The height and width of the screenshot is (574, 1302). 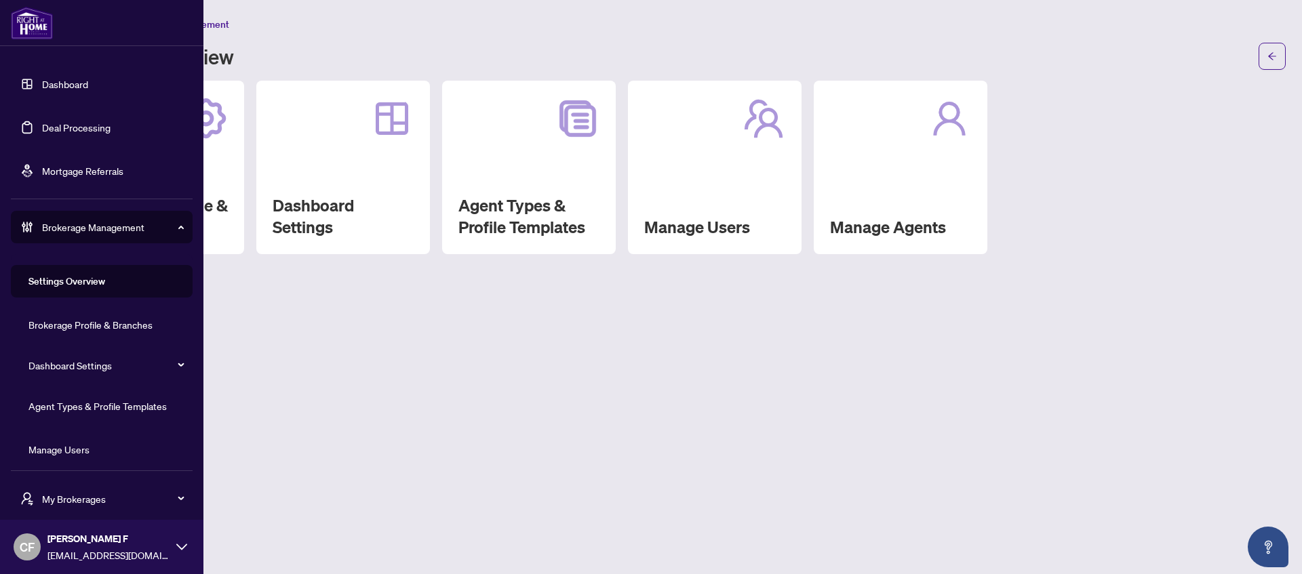 What do you see at coordinates (98, 406) in the screenshot?
I see `a: Agent Types & Profile Templates` at bounding box center [98, 406].